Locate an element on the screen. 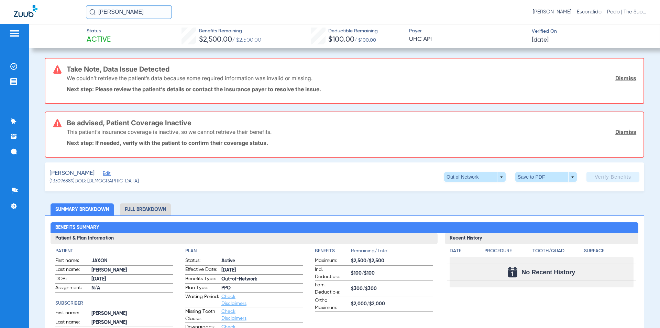 Image resolution: width=660 pixels, height=328 pixels. h3: Patient & Plan Information is located at coordinates (244, 238).